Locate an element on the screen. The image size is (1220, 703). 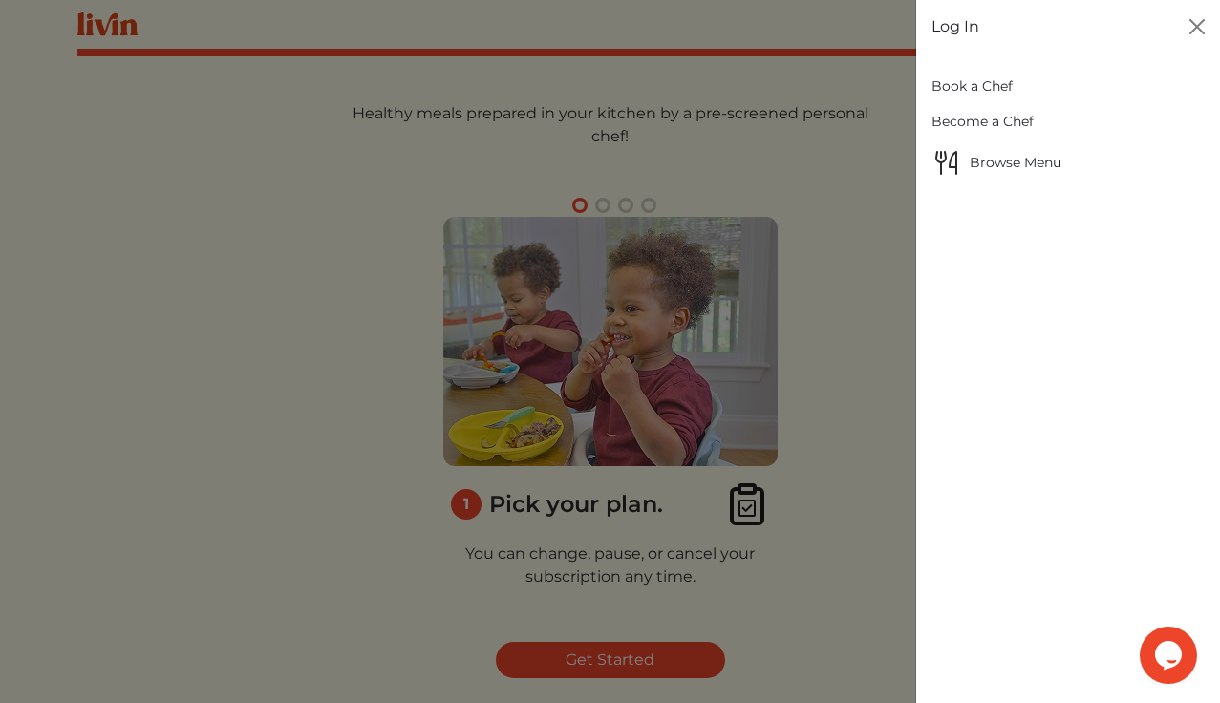
a: Browse MenuBrowse Menu is located at coordinates (1068, 162).